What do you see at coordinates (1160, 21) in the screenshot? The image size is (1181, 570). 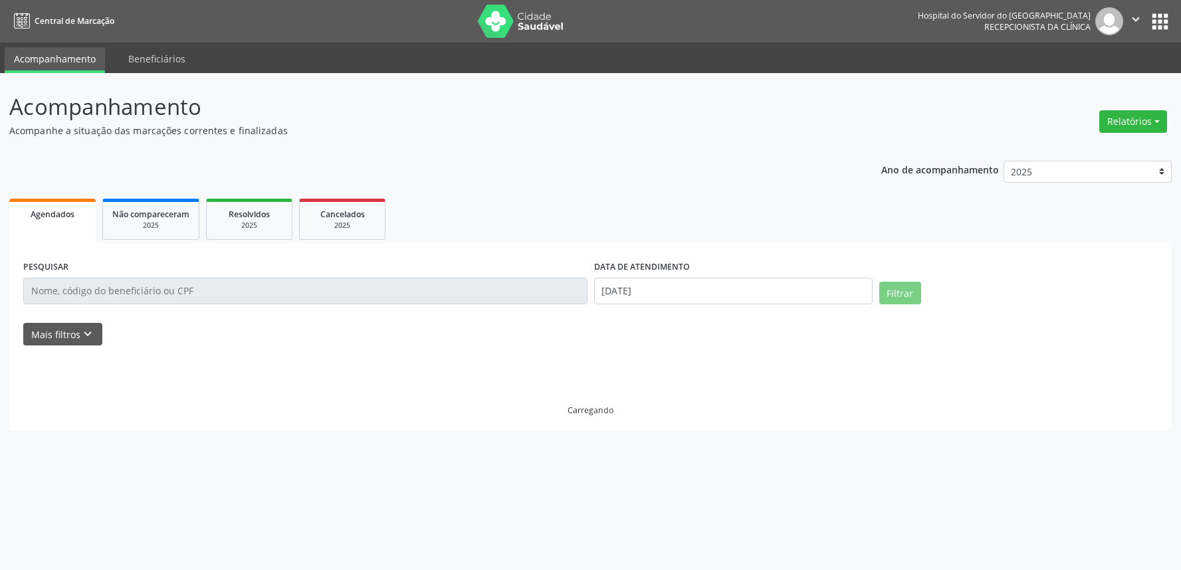 I see `button: apps` at bounding box center [1160, 21].